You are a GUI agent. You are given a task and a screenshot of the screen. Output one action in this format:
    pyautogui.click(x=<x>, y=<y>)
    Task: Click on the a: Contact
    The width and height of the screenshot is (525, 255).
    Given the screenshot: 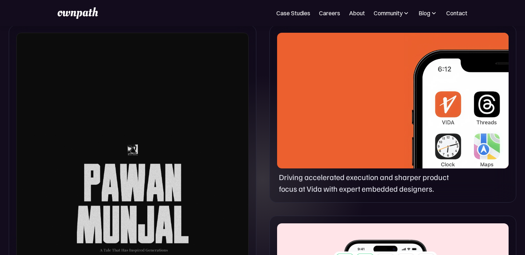 What is the action you would take?
    pyautogui.click(x=456, y=13)
    